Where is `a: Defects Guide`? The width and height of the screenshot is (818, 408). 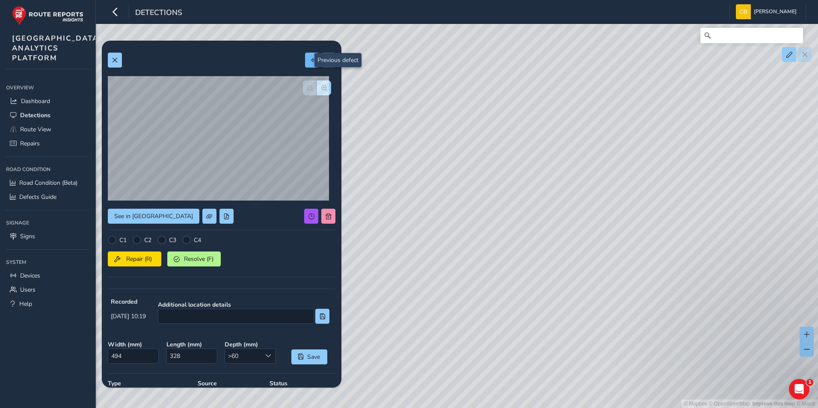 a: Defects Guide is located at coordinates (48, 197).